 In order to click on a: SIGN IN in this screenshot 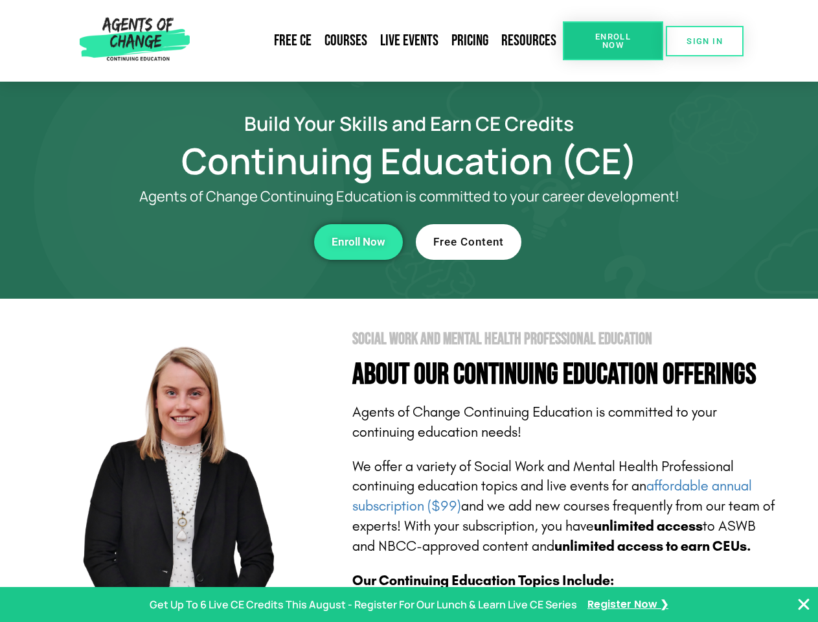, I will do `click(705, 41)`.